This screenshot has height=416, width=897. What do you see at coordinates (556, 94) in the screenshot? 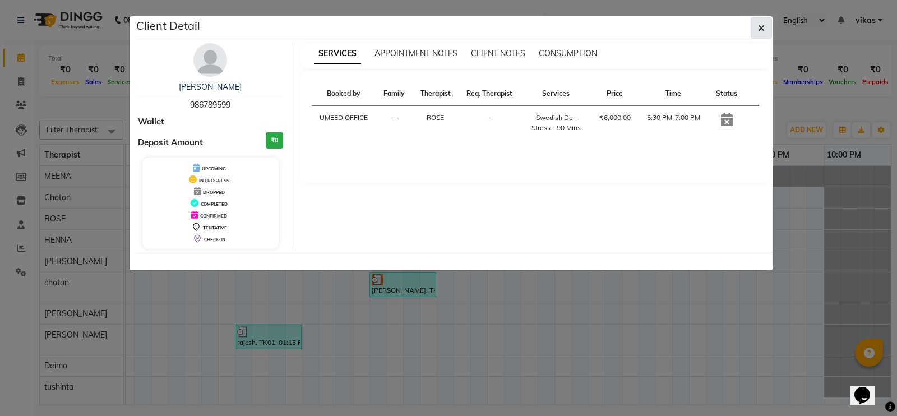
I see `th: Services` at bounding box center [556, 94].